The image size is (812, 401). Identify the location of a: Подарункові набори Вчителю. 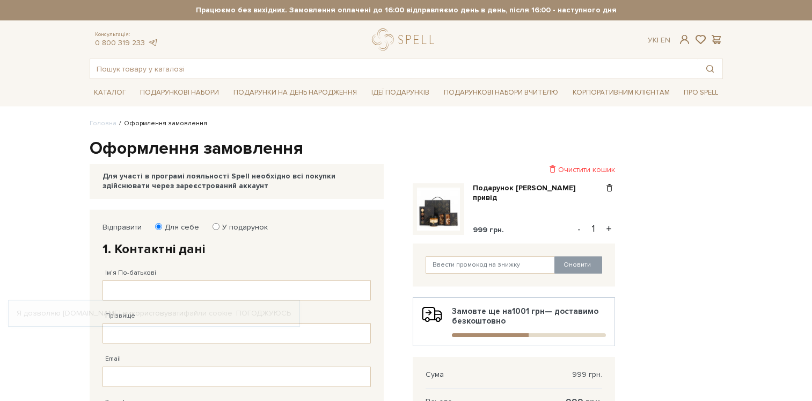
(501, 92).